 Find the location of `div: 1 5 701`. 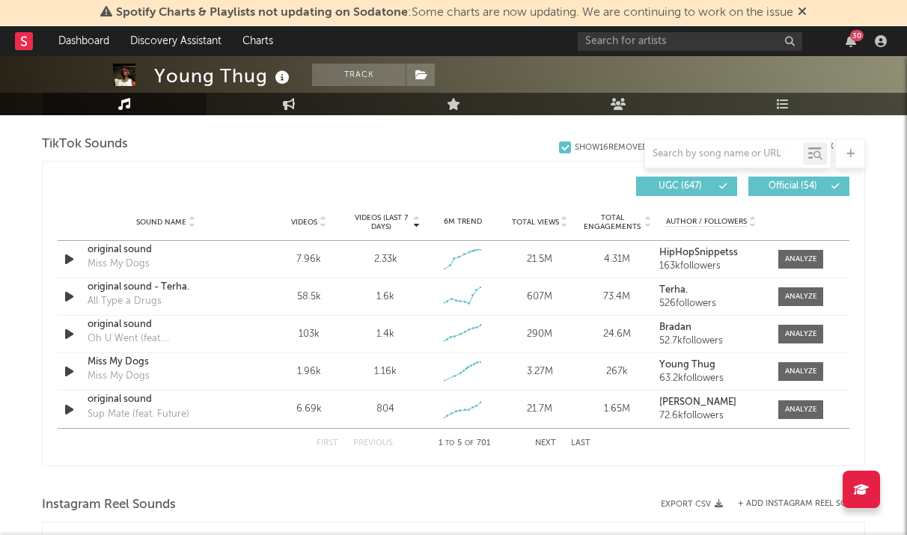

div: 1 5 701 is located at coordinates (464, 444).